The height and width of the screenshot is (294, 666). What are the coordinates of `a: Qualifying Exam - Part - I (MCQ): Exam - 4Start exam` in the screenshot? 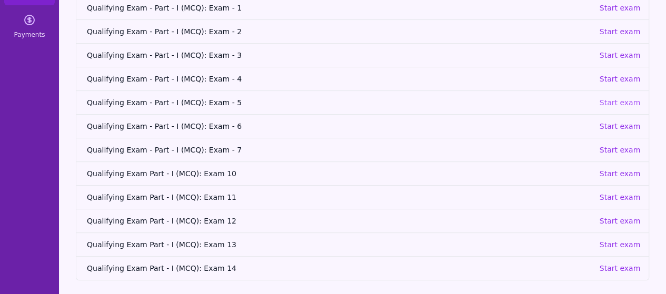 It's located at (362, 78).